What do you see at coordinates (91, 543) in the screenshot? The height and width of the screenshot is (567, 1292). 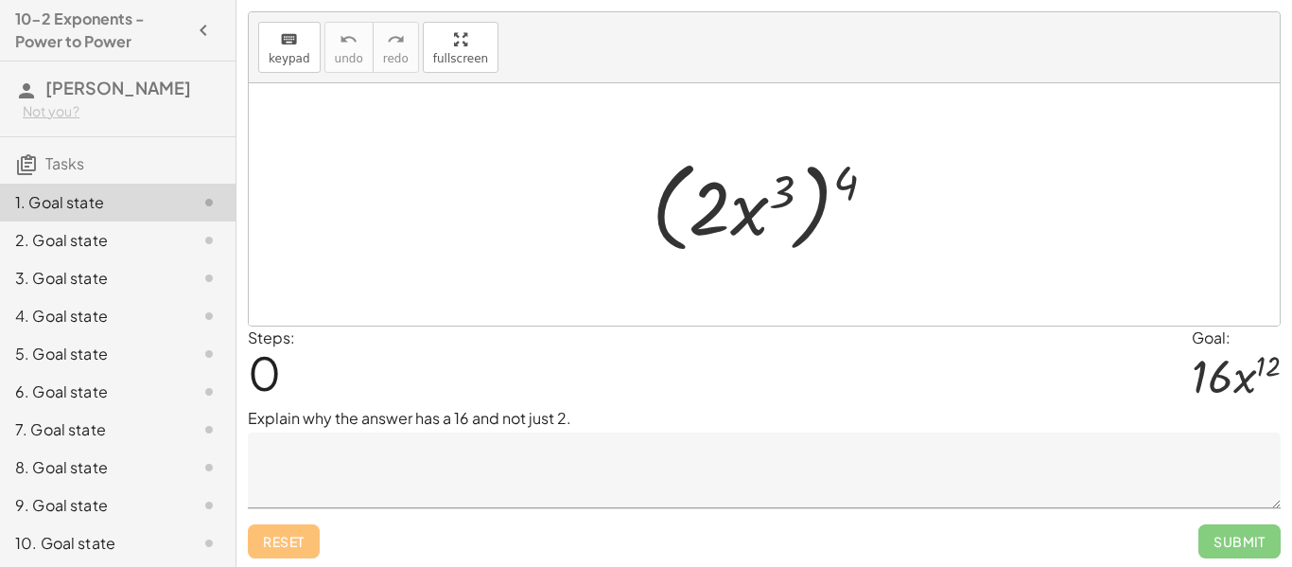 I see `div: 10. Goal state` at bounding box center [91, 543].